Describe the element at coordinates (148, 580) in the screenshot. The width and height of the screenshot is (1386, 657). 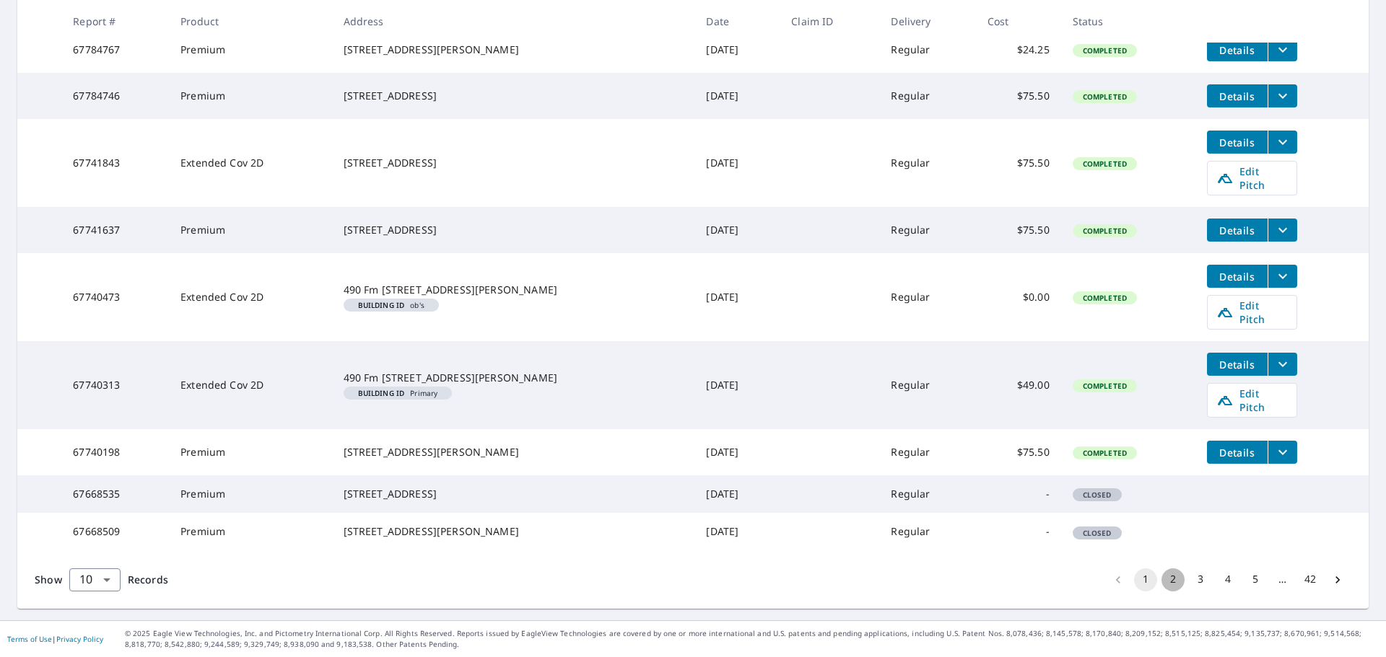
I see `span: Records` at that location.